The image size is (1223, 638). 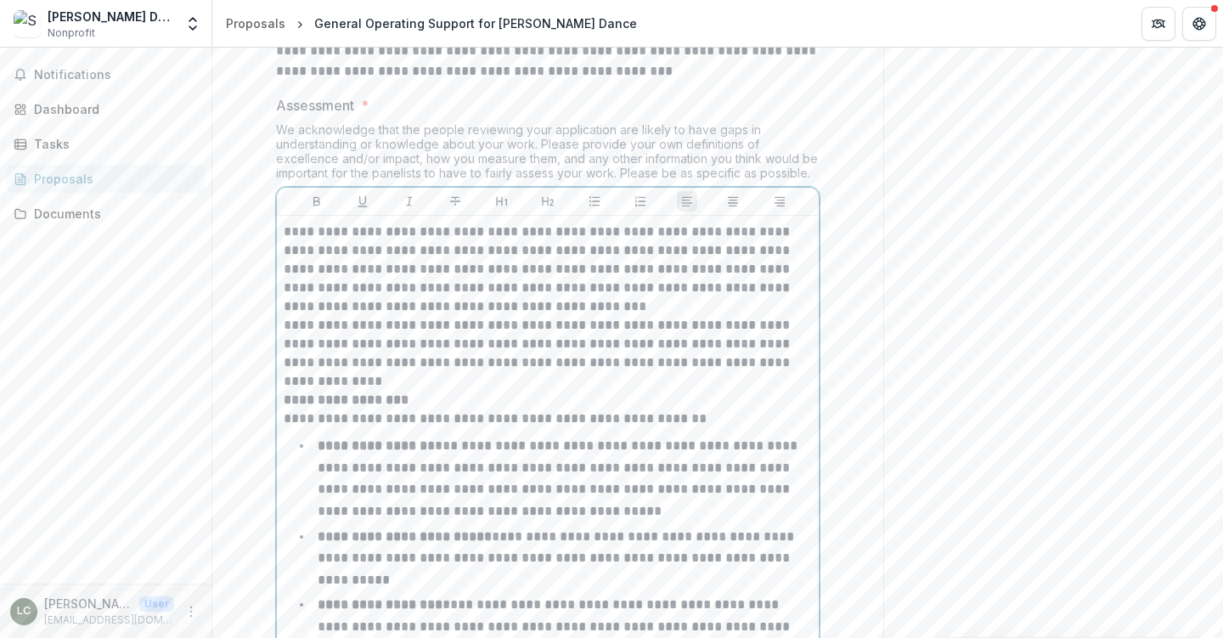 What do you see at coordinates (363, 201) in the screenshot?
I see `button: Underline` at bounding box center [363, 201].